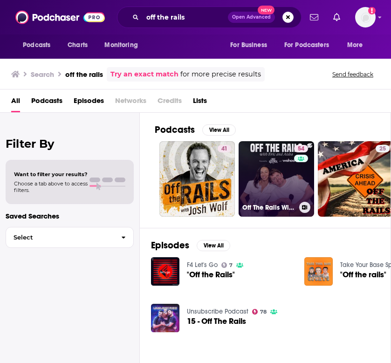 The height and width of the screenshot is (363, 391). I want to click on span: Logged in as notablypr2, so click(365, 17).